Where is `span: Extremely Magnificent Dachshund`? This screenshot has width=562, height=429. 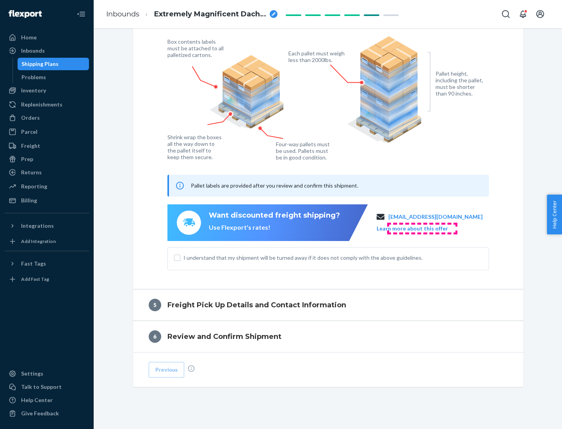 span: Extremely Magnificent Dachshund is located at coordinates (210, 14).